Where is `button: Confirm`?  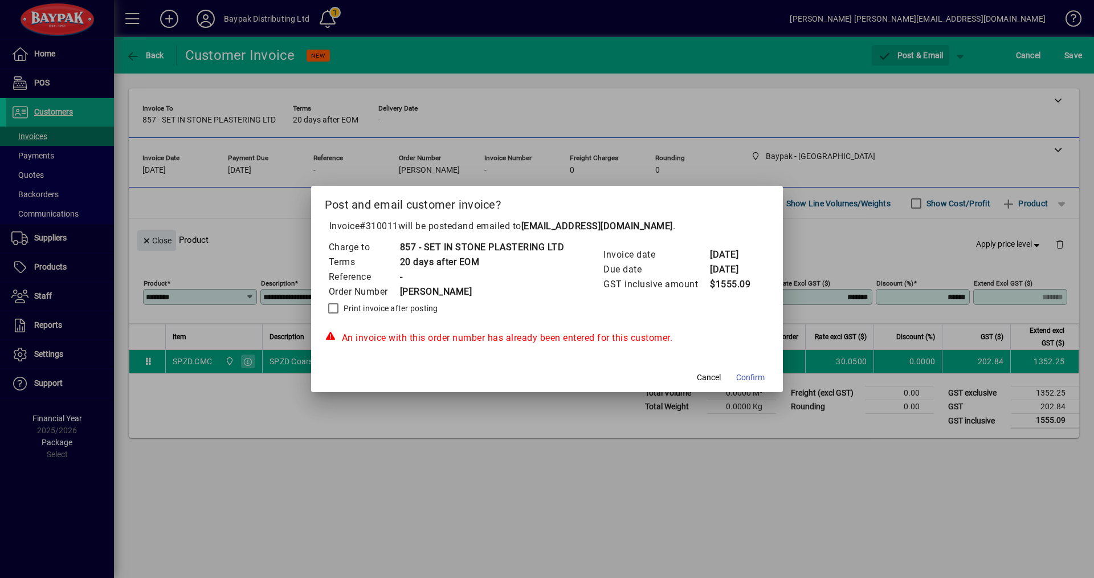 button: Confirm is located at coordinates (751, 377).